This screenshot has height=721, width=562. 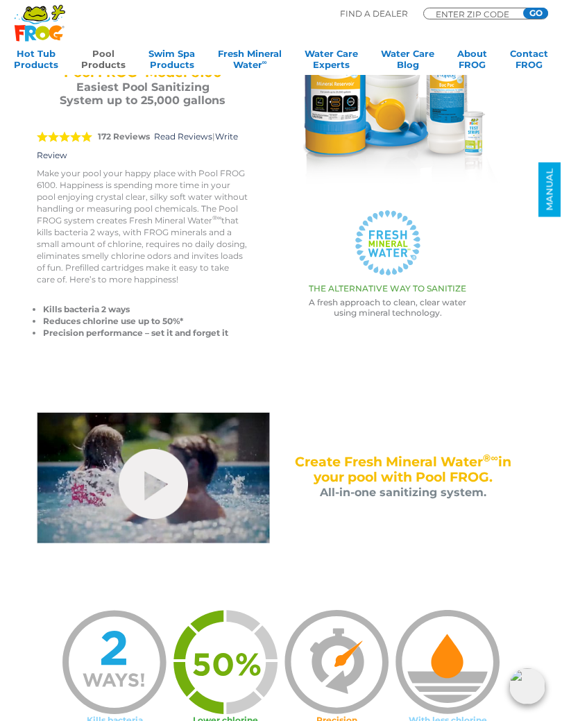 I want to click on p: A fresh approach to clean, clear water using mineral technology., so click(x=387, y=308).